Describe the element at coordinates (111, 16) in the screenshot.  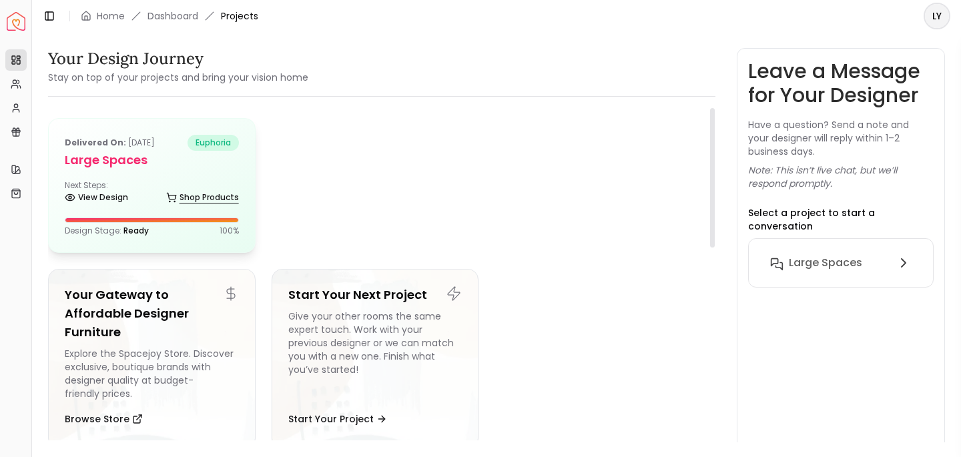
I see `a: Home` at that location.